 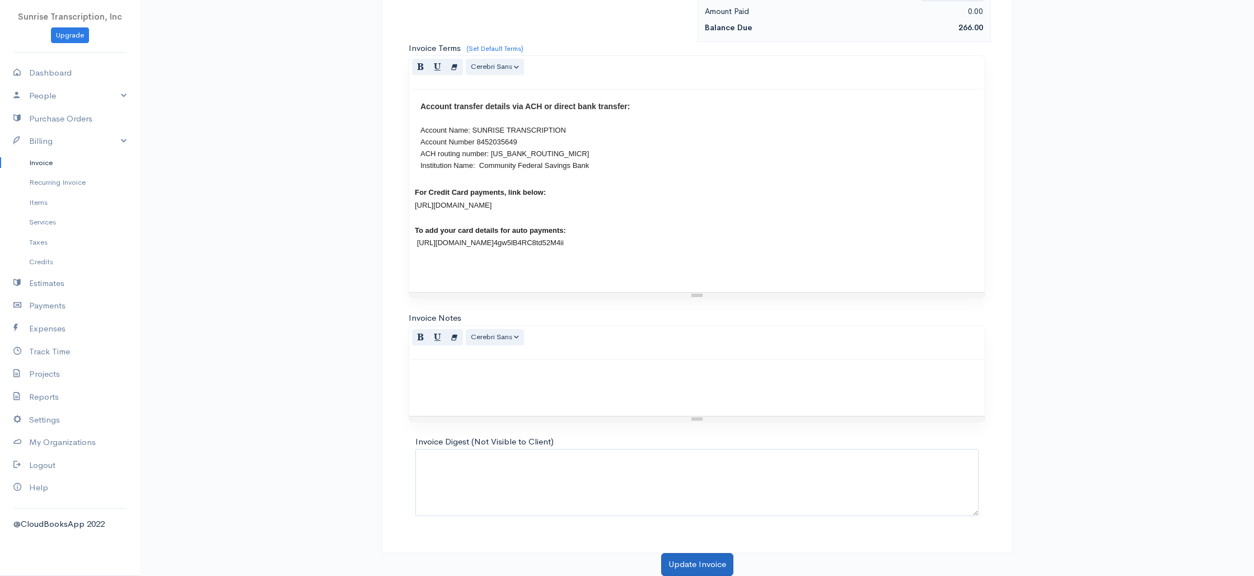 What do you see at coordinates (484, 442) in the screenshot?
I see `label: Invoice Digest (Not Visible to Client)` at bounding box center [484, 442].